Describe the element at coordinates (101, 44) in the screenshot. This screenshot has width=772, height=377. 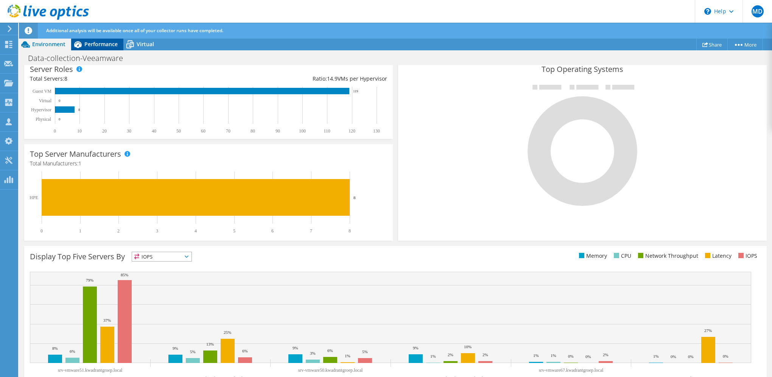
I see `span: Performance` at that location.